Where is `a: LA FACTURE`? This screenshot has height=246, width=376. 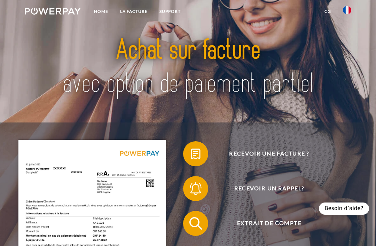 a: LA FACTURE is located at coordinates (134, 11).